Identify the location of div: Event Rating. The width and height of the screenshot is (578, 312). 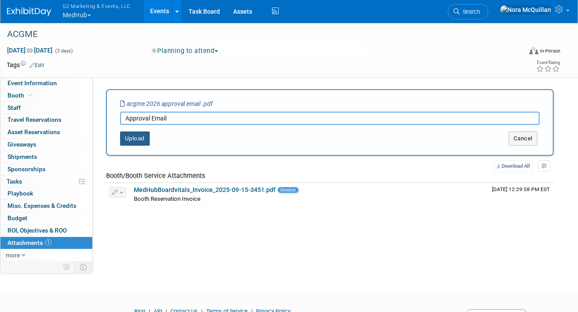
(548, 63).